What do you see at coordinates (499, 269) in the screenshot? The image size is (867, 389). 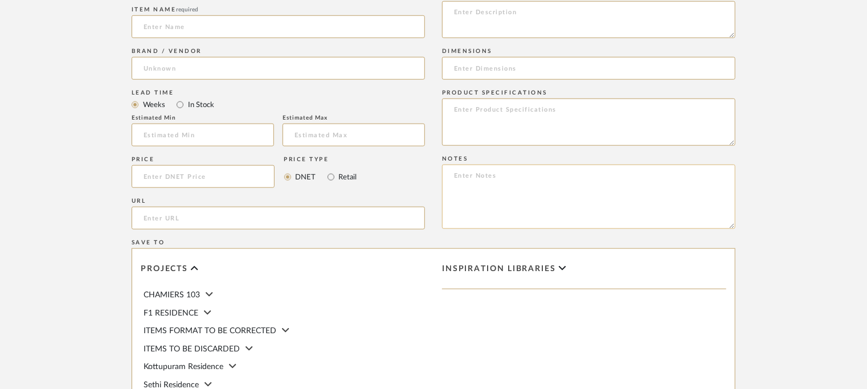 I see `span: Inspiration libraries` at bounding box center [499, 269].